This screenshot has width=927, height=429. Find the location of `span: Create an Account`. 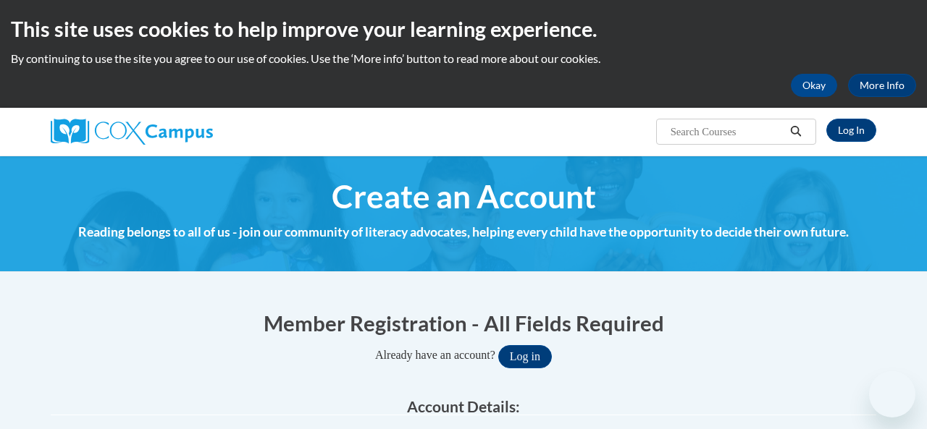

span: Create an Account is located at coordinates (463, 196).